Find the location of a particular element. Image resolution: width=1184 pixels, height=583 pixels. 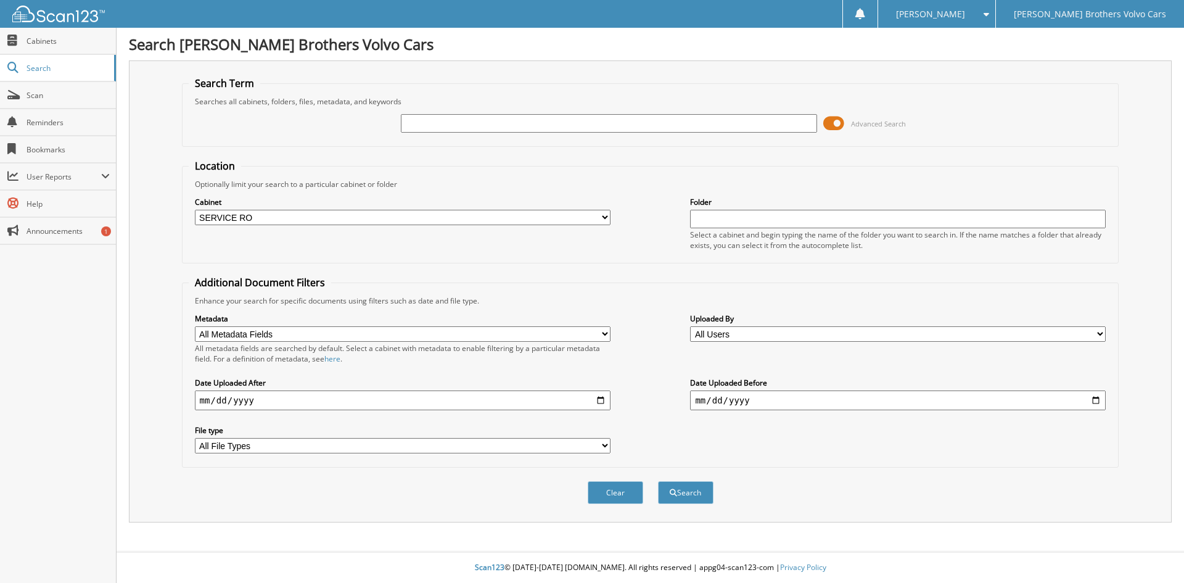

legend: Additional Document Filters is located at coordinates (260, 282).